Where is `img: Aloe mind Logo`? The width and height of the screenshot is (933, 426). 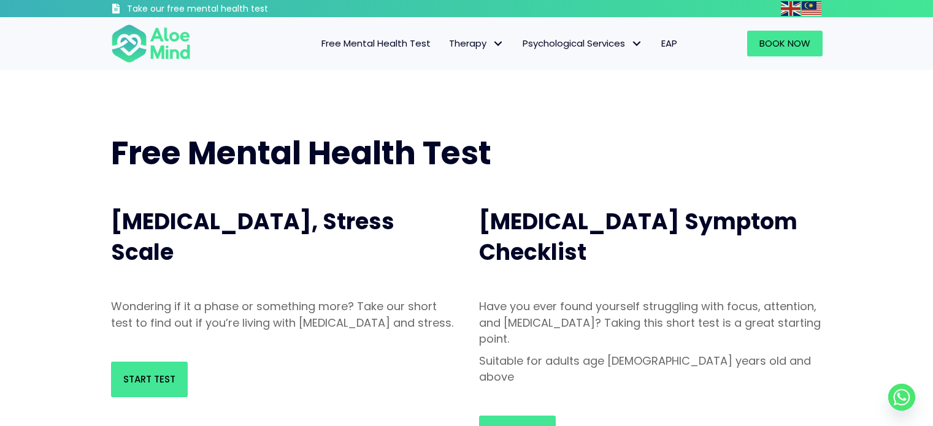
img: Aloe mind Logo is located at coordinates (151, 44).